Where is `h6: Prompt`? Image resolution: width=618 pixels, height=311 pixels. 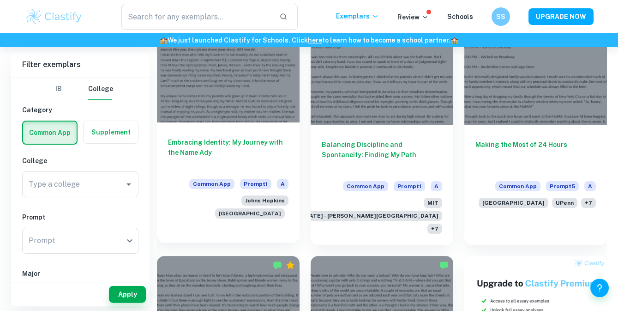 h6: Prompt is located at coordinates (80, 217).